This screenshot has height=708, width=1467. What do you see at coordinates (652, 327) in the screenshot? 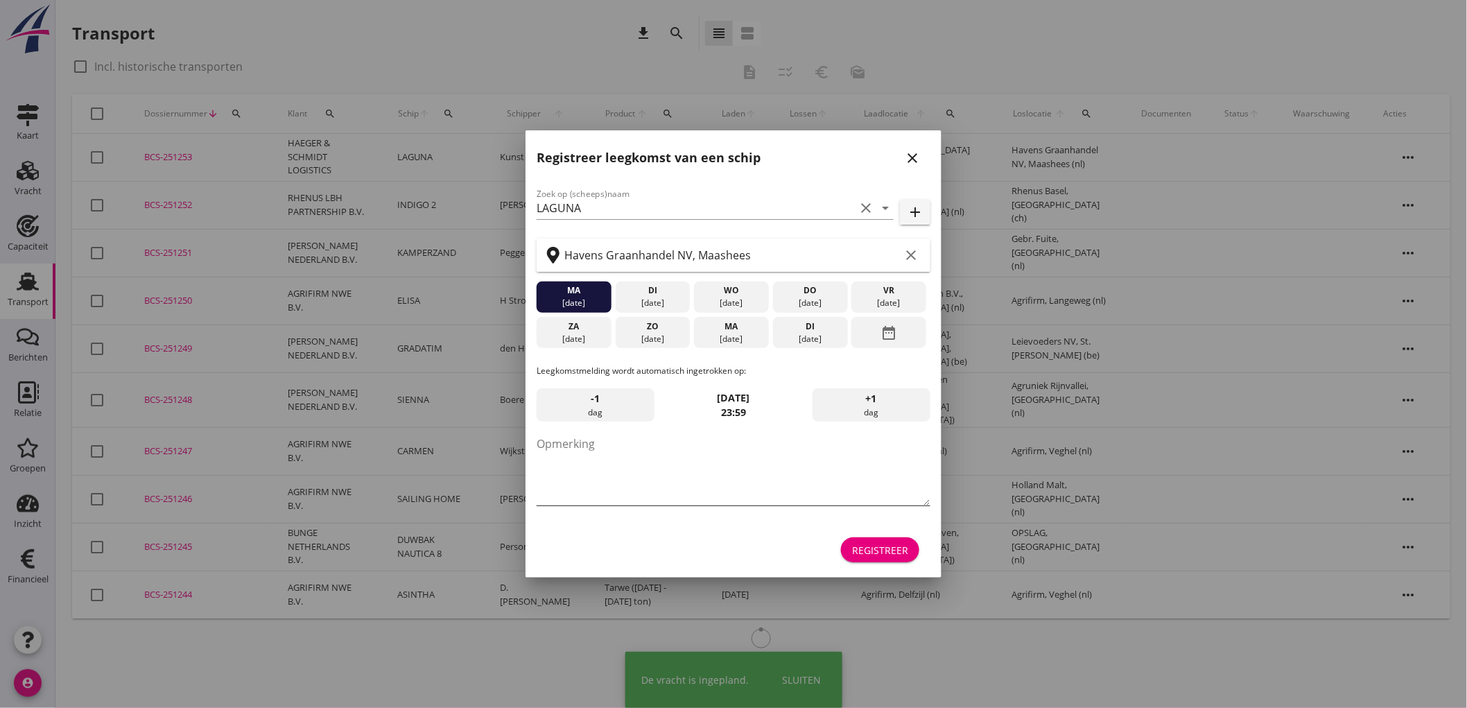
I see `div: zo` at bounding box center [652, 327].